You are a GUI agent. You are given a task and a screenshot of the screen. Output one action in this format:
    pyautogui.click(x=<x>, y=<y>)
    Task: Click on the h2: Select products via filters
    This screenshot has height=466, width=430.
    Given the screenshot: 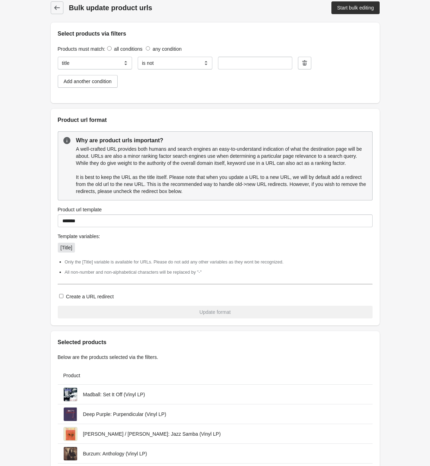 What is the action you would take?
    pyautogui.click(x=215, y=34)
    